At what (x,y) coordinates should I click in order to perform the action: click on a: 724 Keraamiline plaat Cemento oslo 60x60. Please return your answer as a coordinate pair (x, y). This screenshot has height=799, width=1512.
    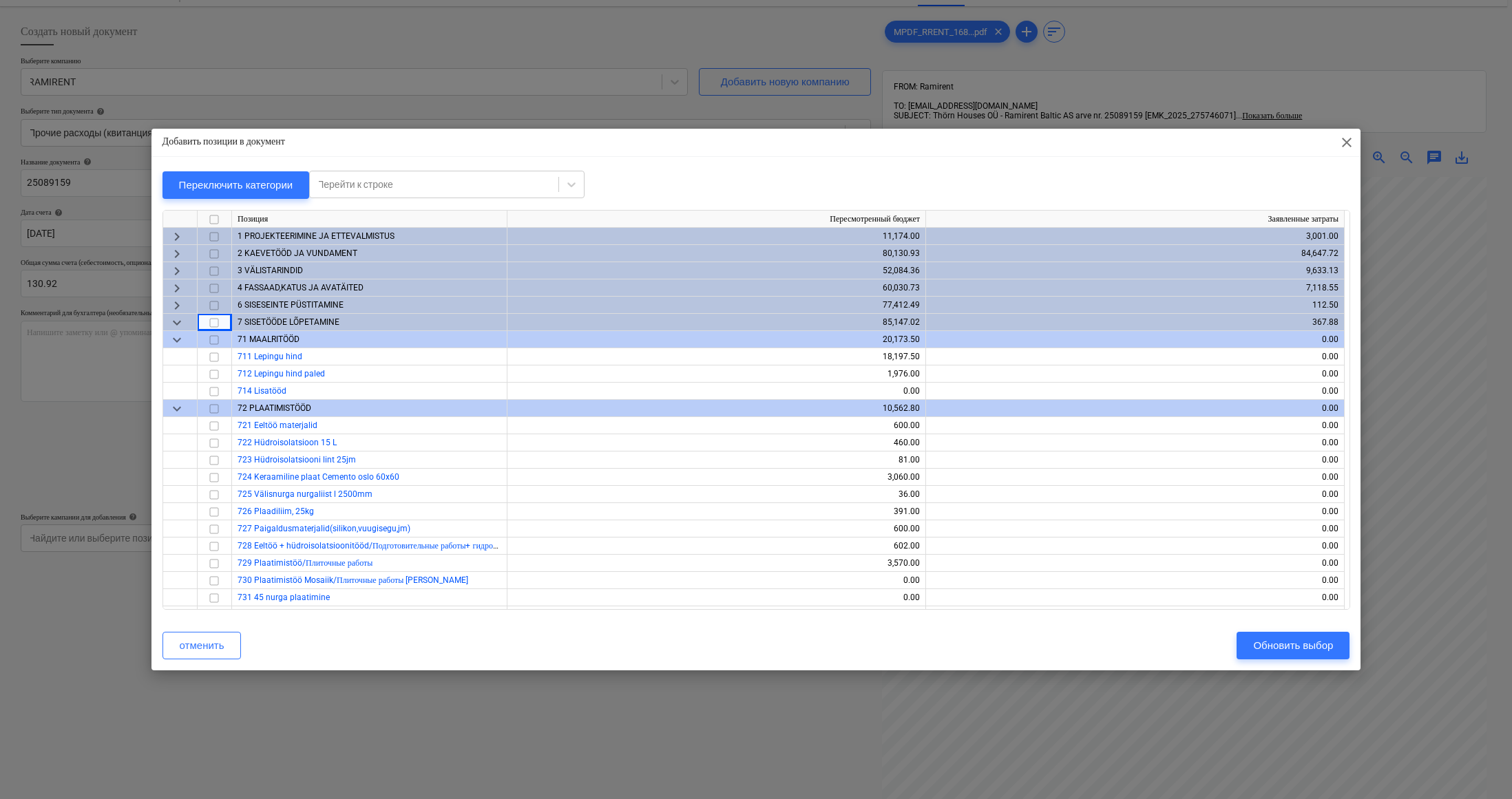
    Looking at the image, I should click on (318, 476).